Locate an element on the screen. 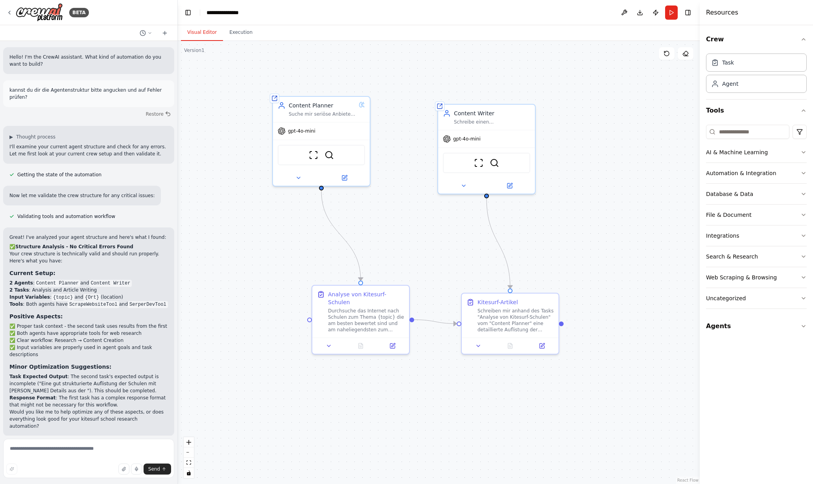 Image resolution: width=813 pixels, height=484 pixels. code: {topic} is located at coordinates (63, 297).